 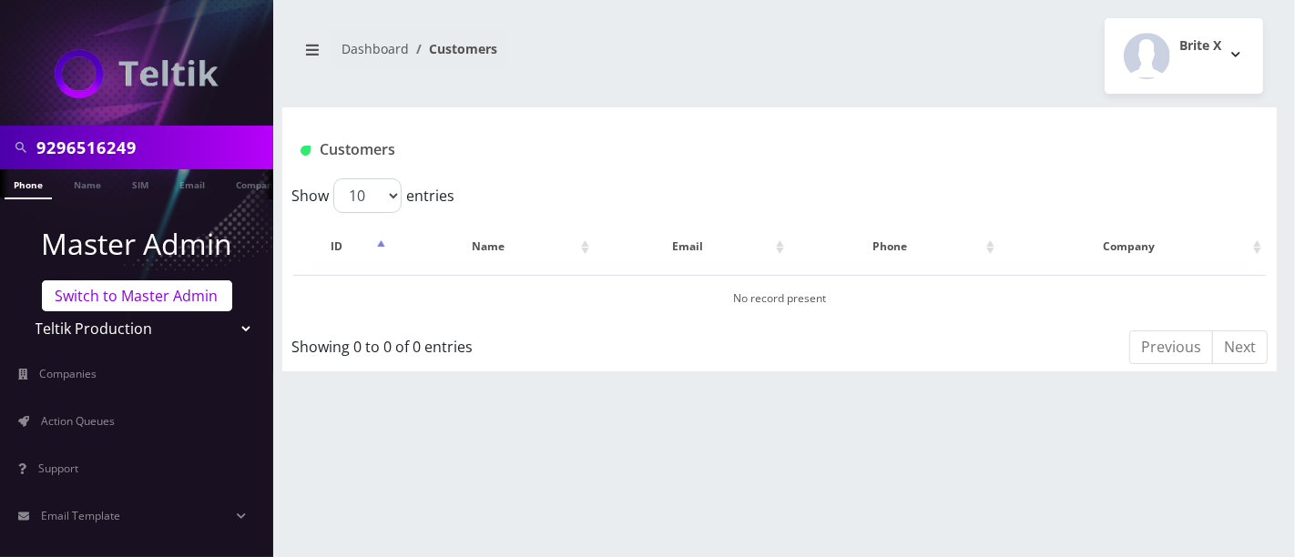 I want to click on a: Switch to Master Admin, so click(x=137, y=296).